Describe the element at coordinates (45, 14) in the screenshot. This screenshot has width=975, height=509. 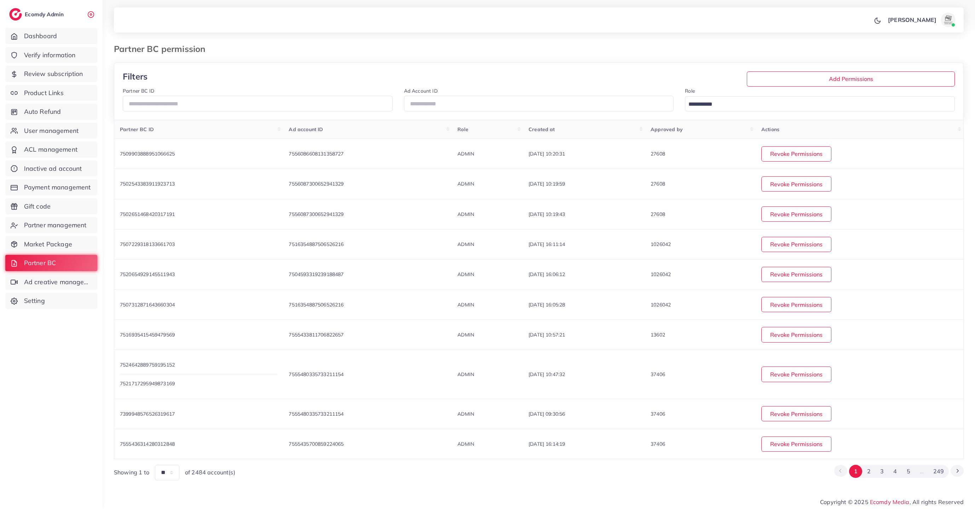
I see `h2: Ecomdy Admin` at that location.